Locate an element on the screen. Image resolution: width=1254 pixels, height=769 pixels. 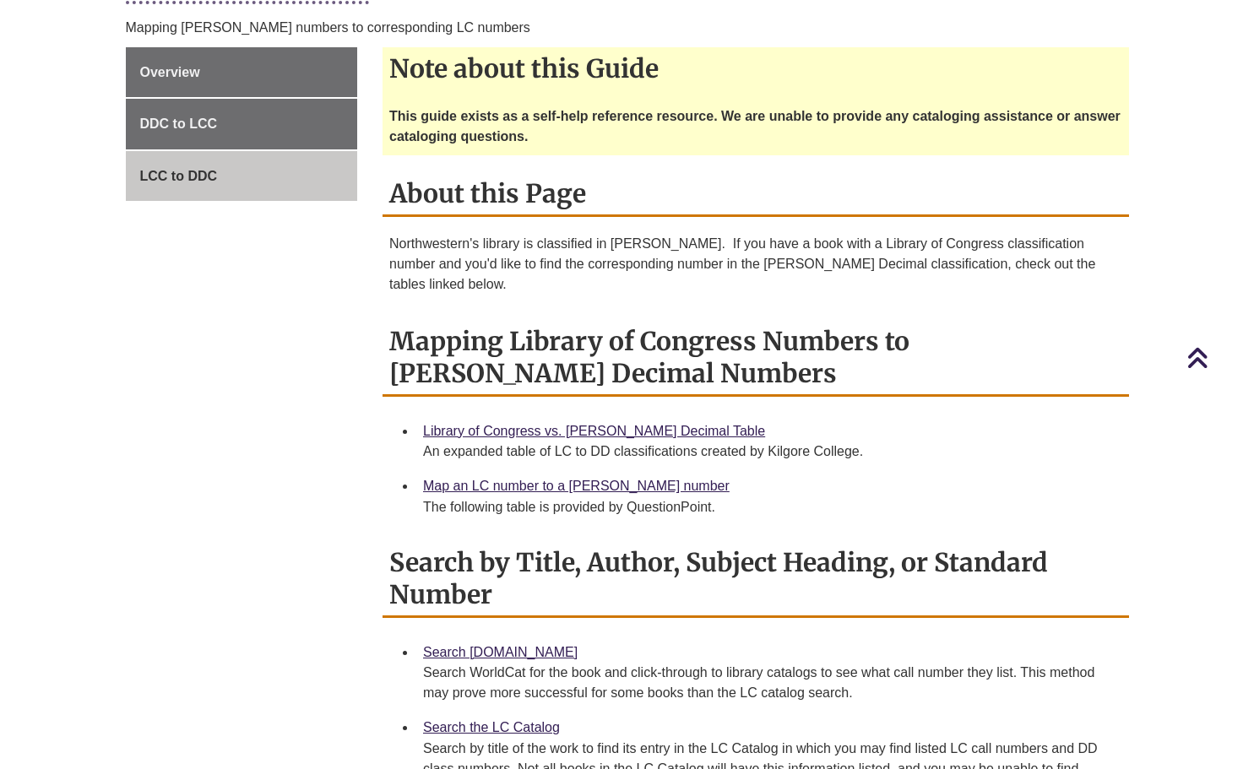
span: Overview is located at coordinates (170, 72).